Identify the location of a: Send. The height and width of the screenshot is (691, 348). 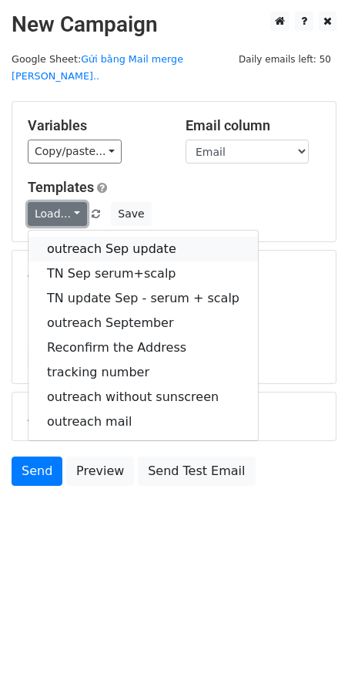
(37, 471).